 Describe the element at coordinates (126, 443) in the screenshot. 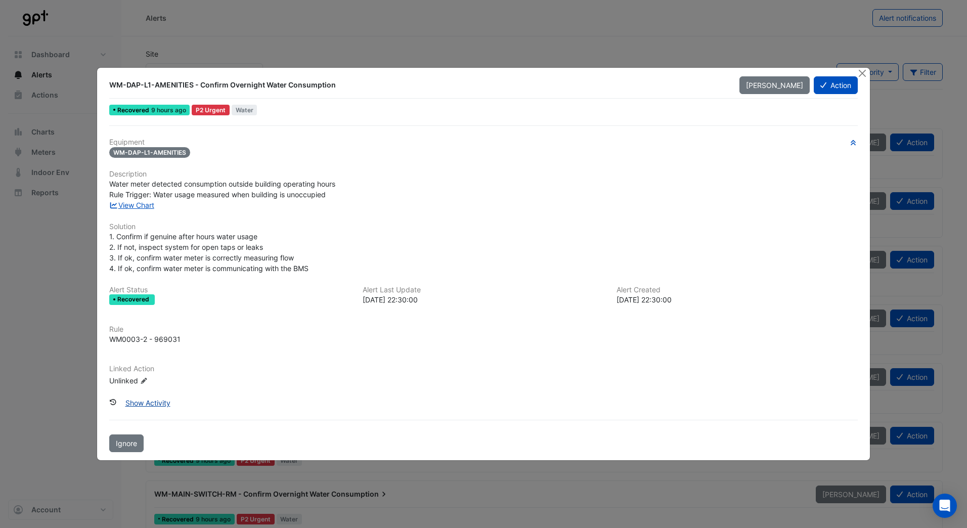

I see `span: Ignore` at that location.